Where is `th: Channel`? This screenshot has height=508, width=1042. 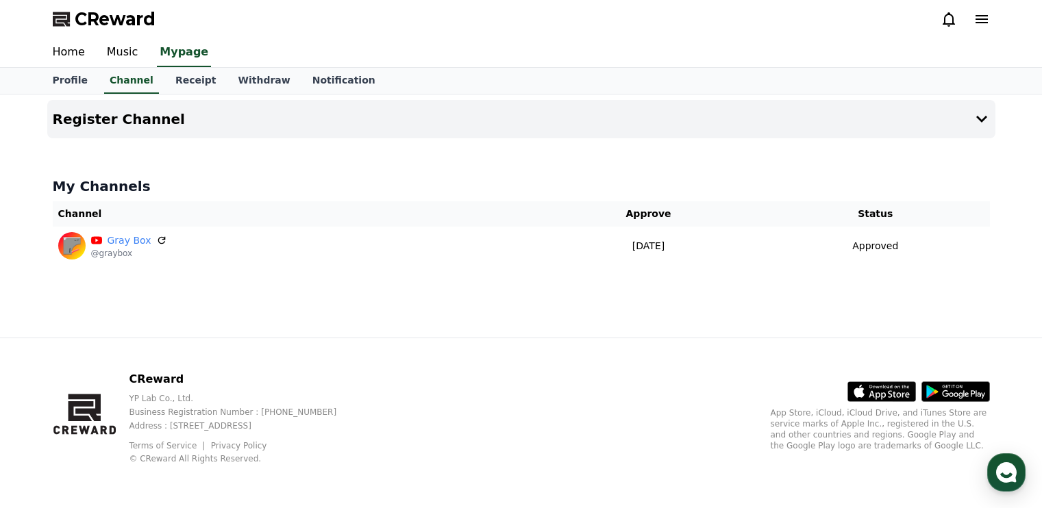 th: Channel is located at coordinates (294, 214).